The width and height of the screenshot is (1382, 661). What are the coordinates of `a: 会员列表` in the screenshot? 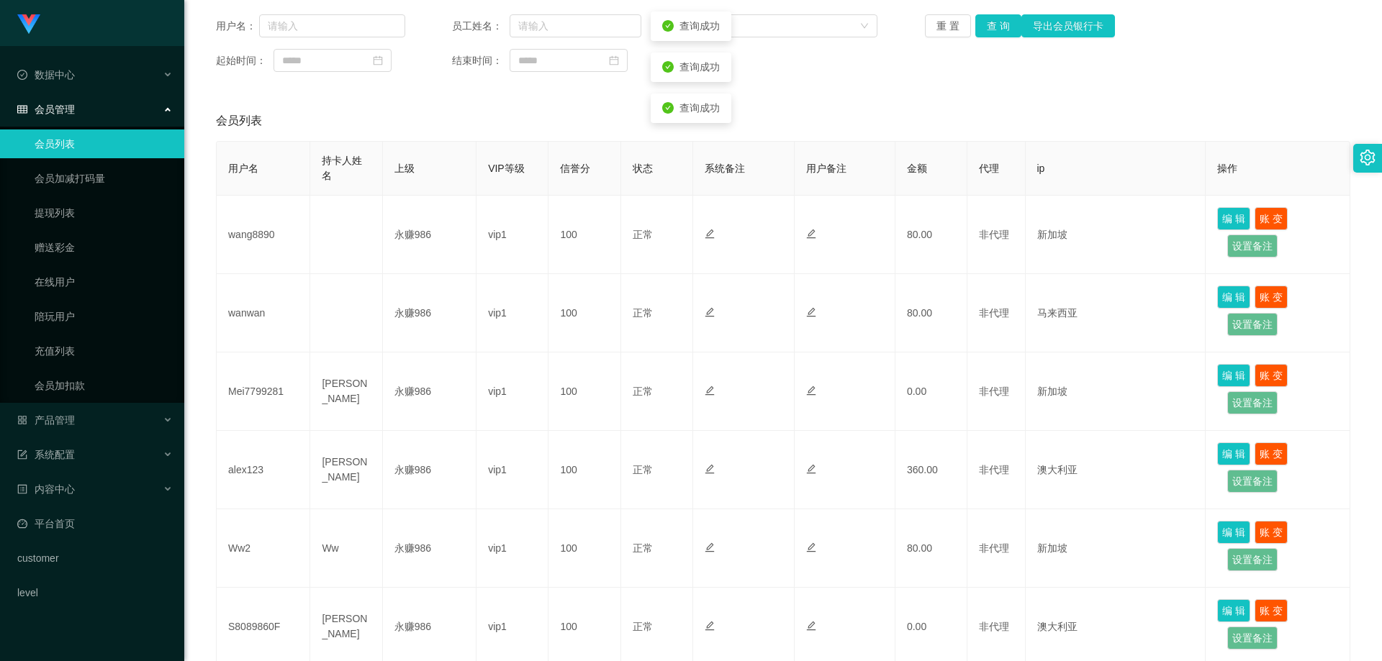 It's located at (104, 144).